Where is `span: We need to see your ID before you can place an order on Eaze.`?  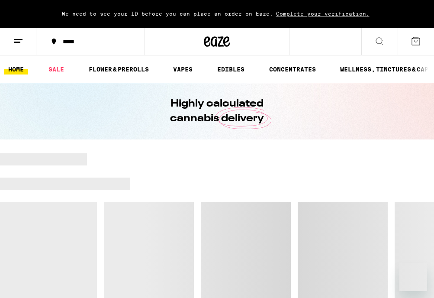
span: We need to see your ID before you can place an order on Eaze. is located at coordinates (168, 13).